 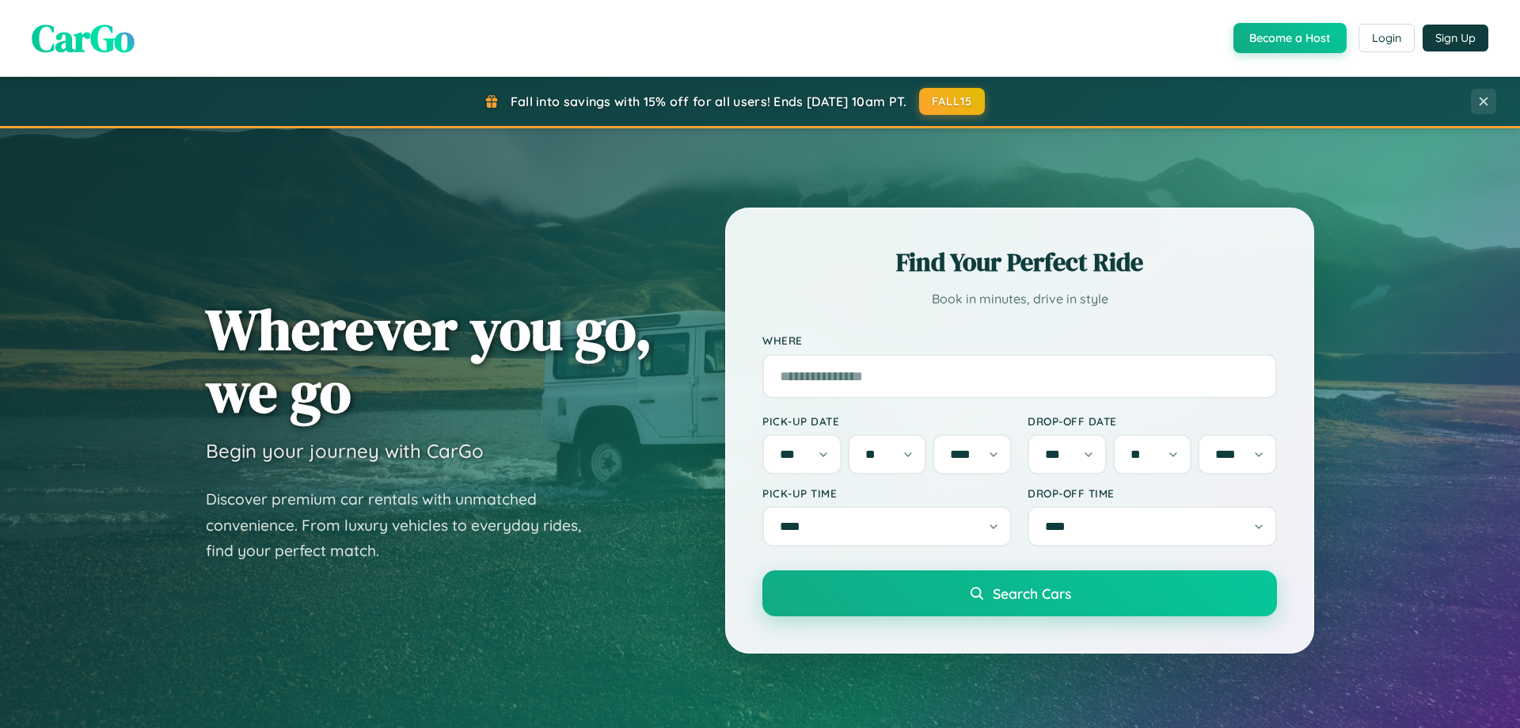 What do you see at coordinates (344, 451) in the screenshot?
I see `h3: Begin your journey with CarGo` at bounding box center [344, 451].